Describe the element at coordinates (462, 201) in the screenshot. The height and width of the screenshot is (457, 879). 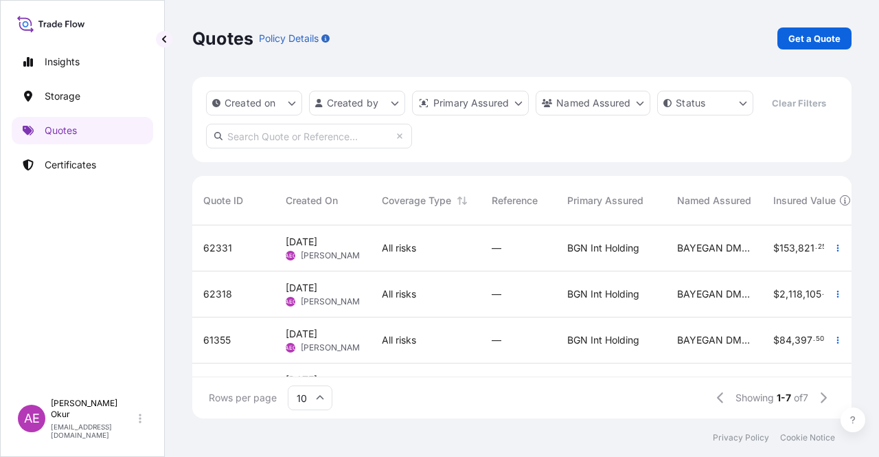
I see `button: Sort` at that location.